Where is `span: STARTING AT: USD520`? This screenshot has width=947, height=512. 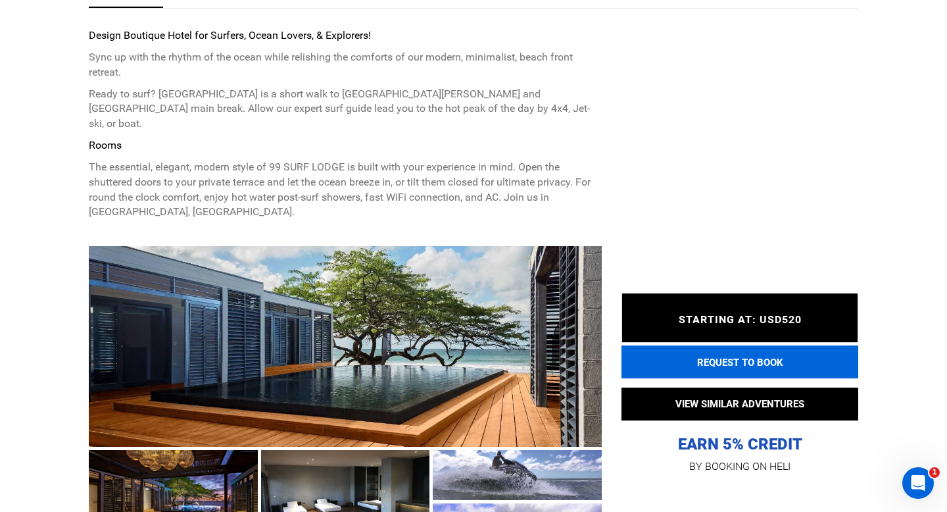
span: STARTING AT: USD520 is located at coordinates (740, 319).